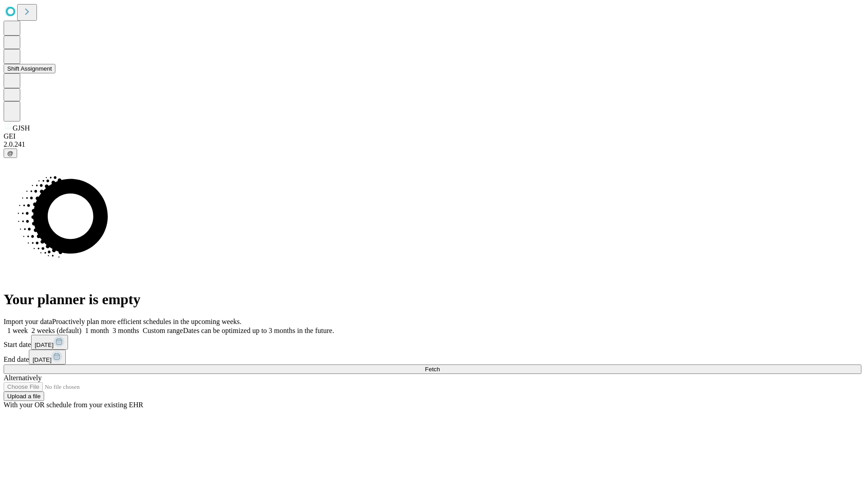  Describe the element at coordinates (147, 322) in the screenshot. I see `span: Proactively plan more efficient schedules in the upcoming weeks.` at that location.